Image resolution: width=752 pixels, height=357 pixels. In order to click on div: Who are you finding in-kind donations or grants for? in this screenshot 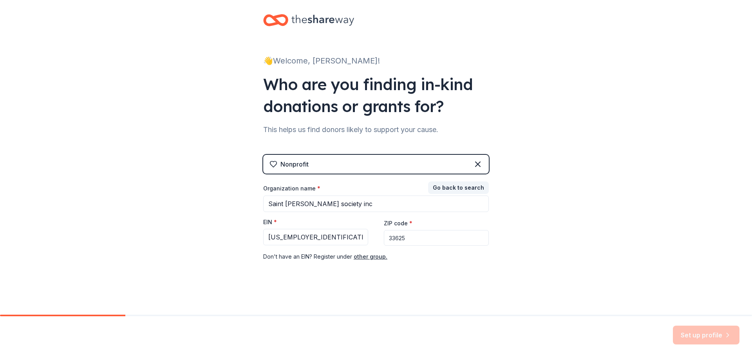, I will do `click(376, 95)`.